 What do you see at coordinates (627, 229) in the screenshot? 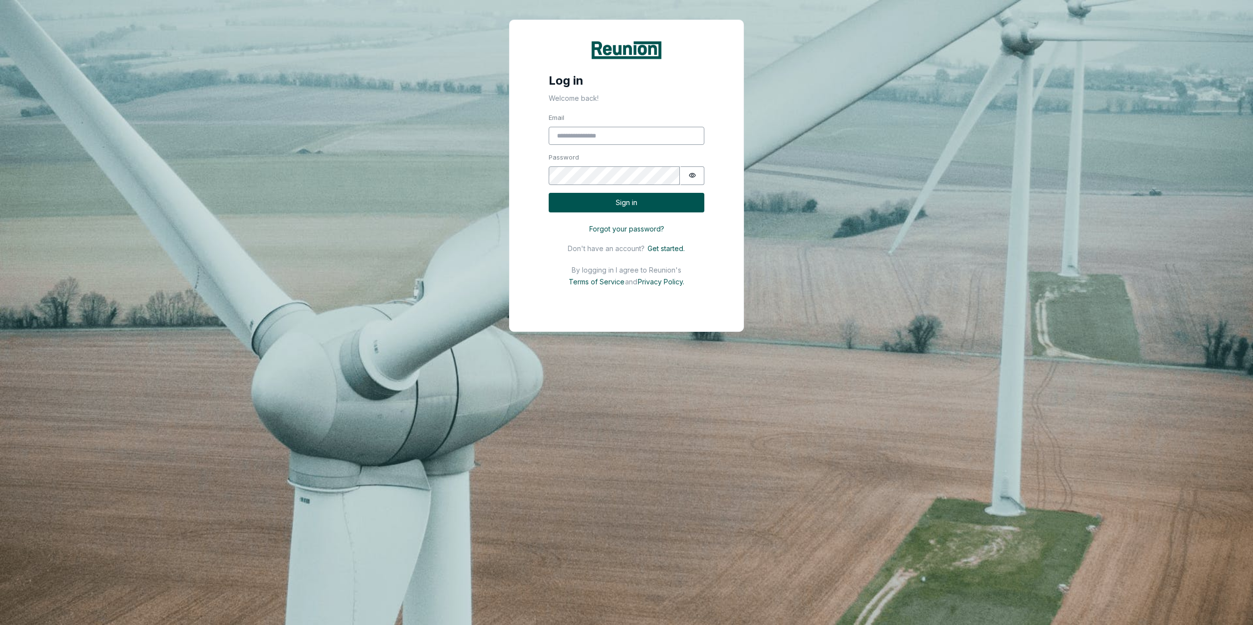
I see `button: Forgot your password?` at bounding box center [627, 229].